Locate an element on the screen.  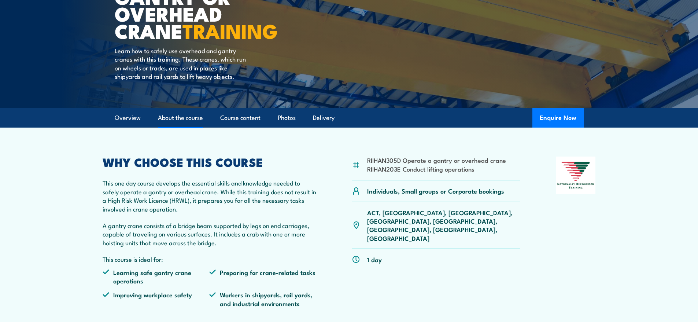
p: 1 day is located at coordinates (374, 259).